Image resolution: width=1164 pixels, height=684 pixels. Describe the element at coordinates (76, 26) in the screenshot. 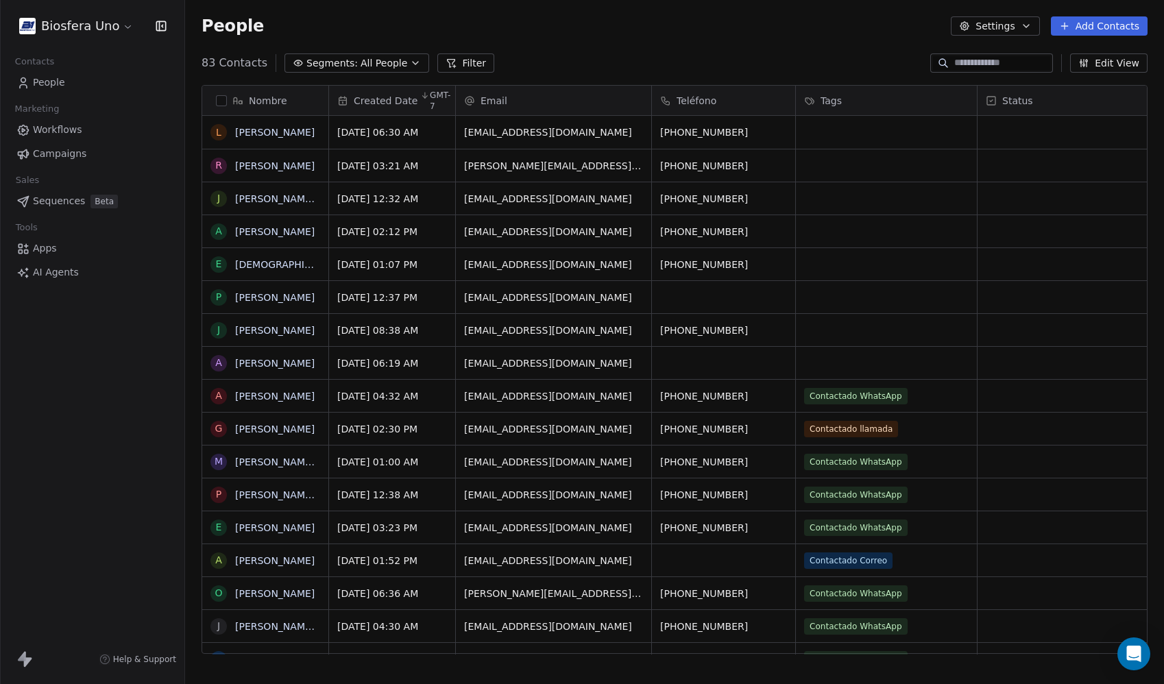

I see `button: Biosfera Uno` at that location.